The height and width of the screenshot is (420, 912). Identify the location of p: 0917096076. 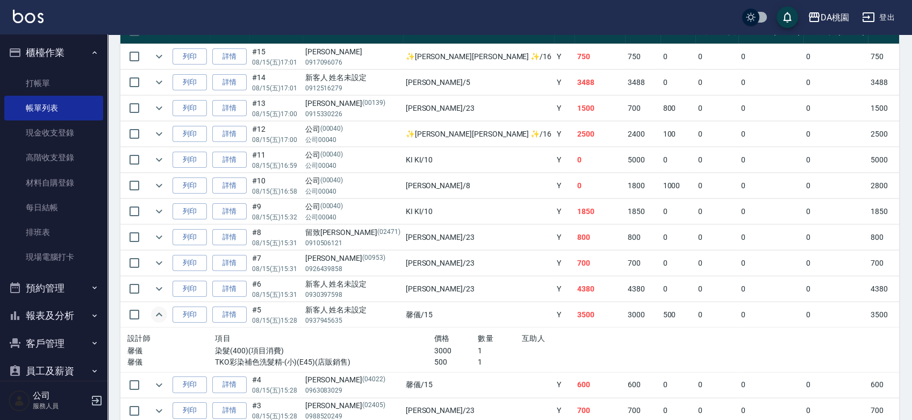
(353, 62).